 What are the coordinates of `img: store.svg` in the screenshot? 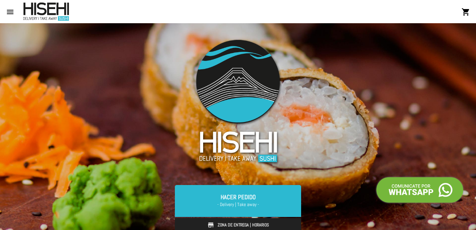 It's located at (211, 225).